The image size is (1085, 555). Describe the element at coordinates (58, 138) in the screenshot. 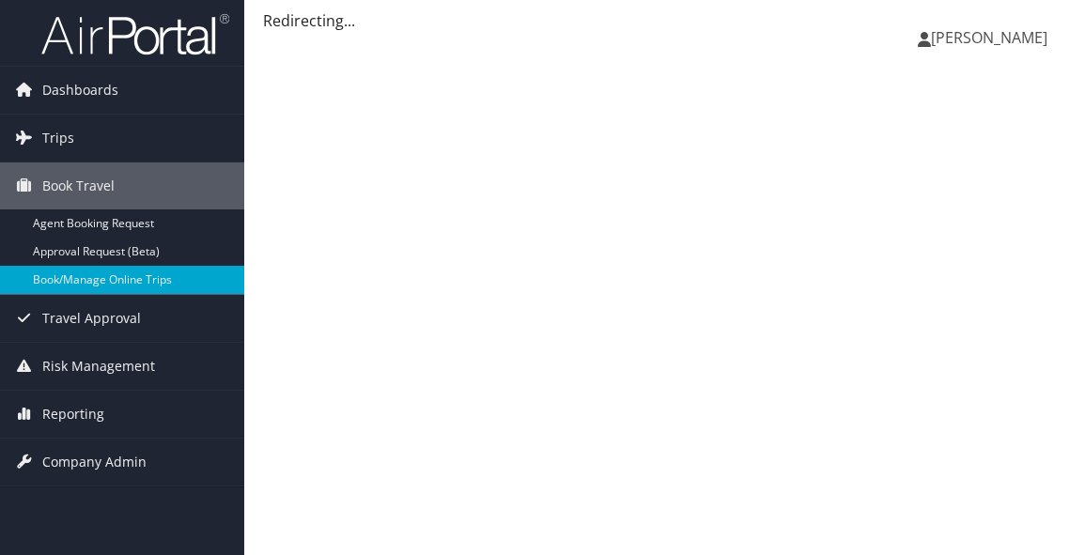

I see `span: Trips` at that location.